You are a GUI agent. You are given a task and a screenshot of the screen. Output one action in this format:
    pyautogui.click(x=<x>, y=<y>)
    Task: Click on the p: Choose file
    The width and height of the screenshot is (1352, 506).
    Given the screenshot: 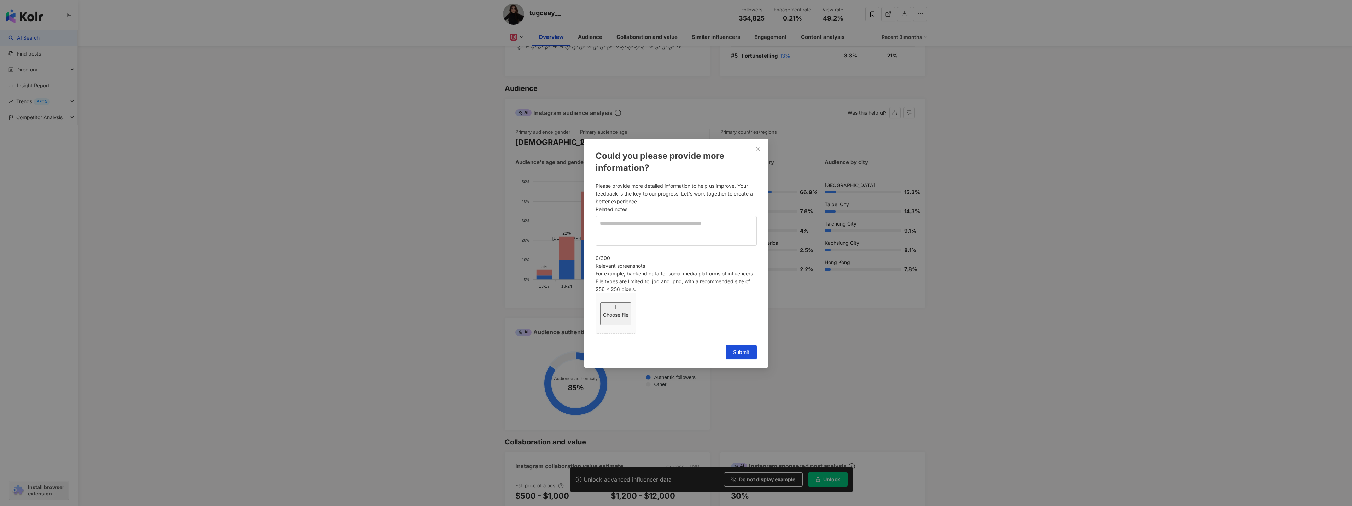 What is the action you would take?
    pyautogui.click(x=616, y=315)
    